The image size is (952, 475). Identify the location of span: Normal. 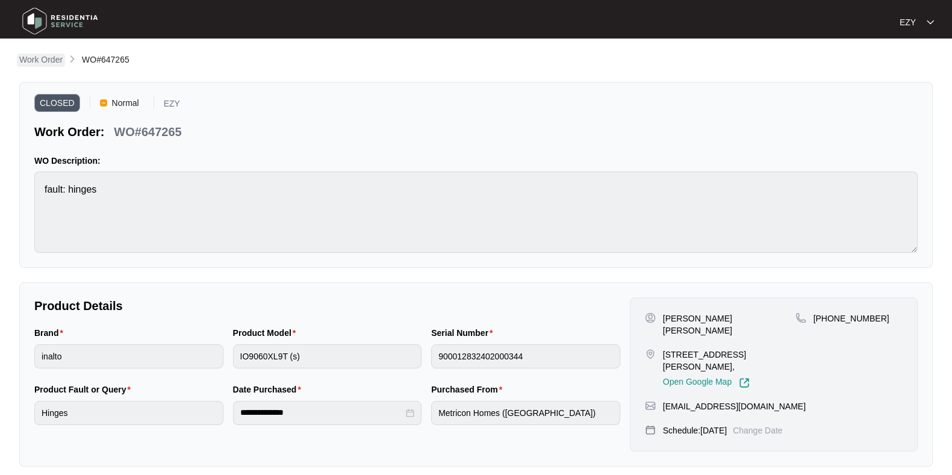
(125, 103).